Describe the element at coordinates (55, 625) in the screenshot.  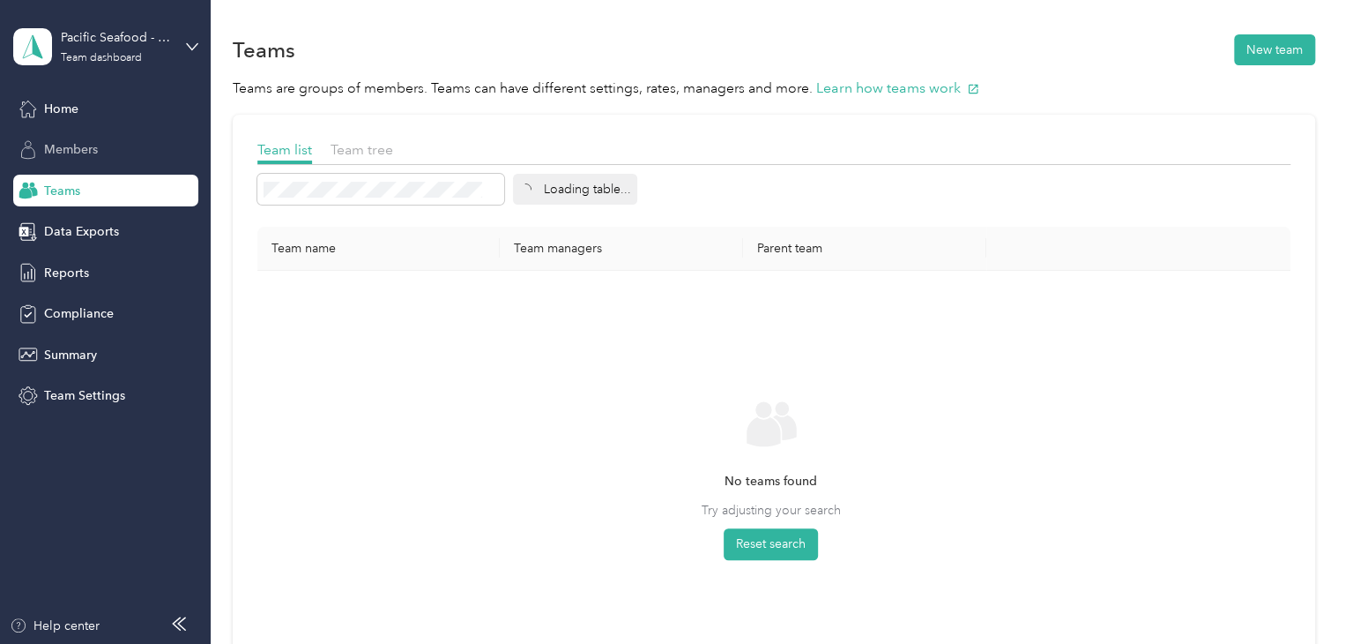
I see `button: Help center` at that location.